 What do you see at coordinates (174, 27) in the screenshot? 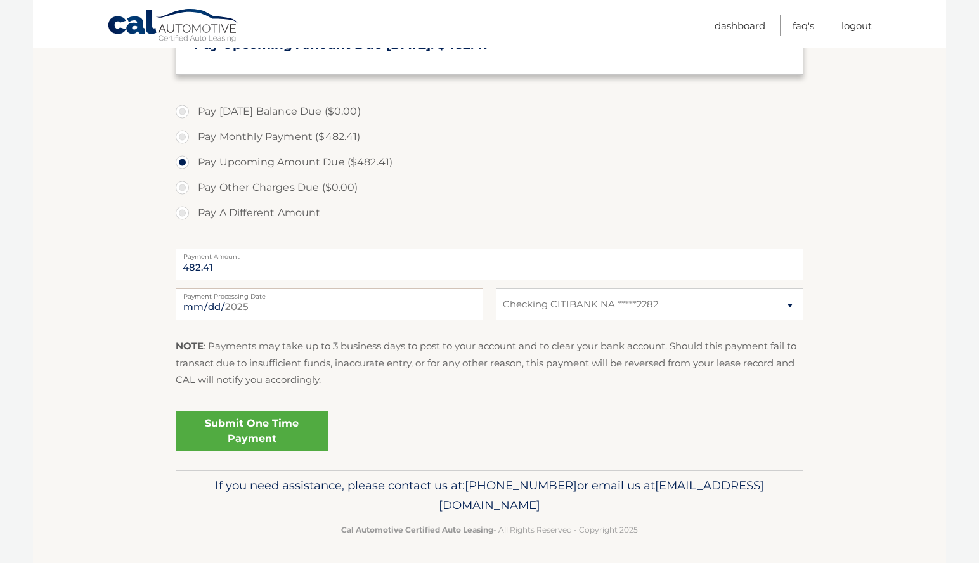
I see `a: Cal Automotive` at bounding box center [174, 27].